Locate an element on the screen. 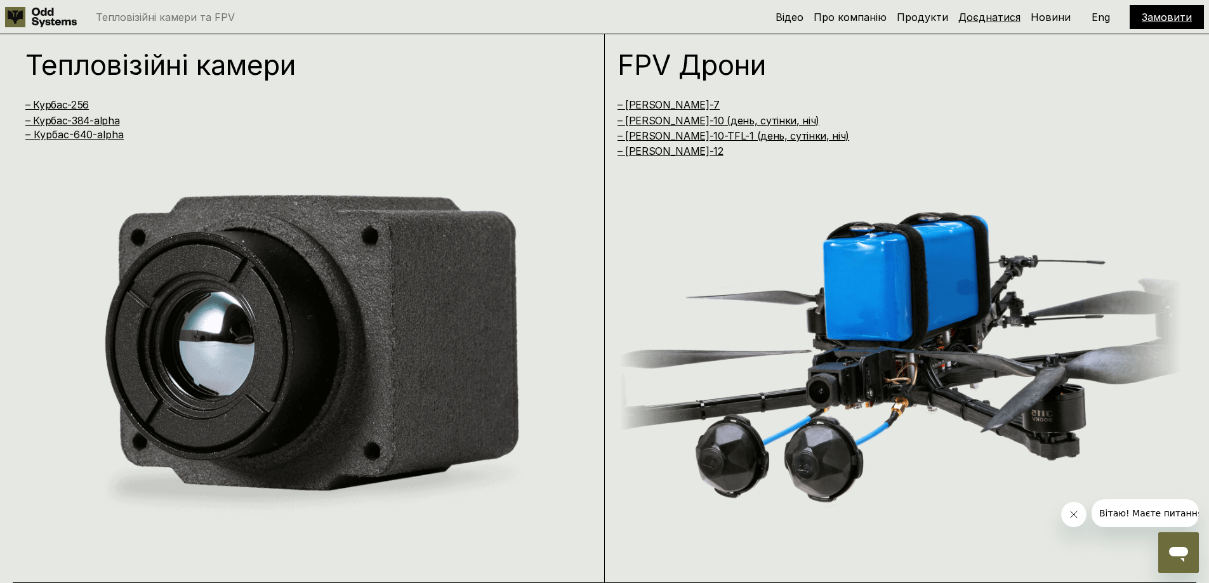 This screenshot has width=1209, height=583. p: Тепловізійні камери та FPV is located at coordinates (165, 17).